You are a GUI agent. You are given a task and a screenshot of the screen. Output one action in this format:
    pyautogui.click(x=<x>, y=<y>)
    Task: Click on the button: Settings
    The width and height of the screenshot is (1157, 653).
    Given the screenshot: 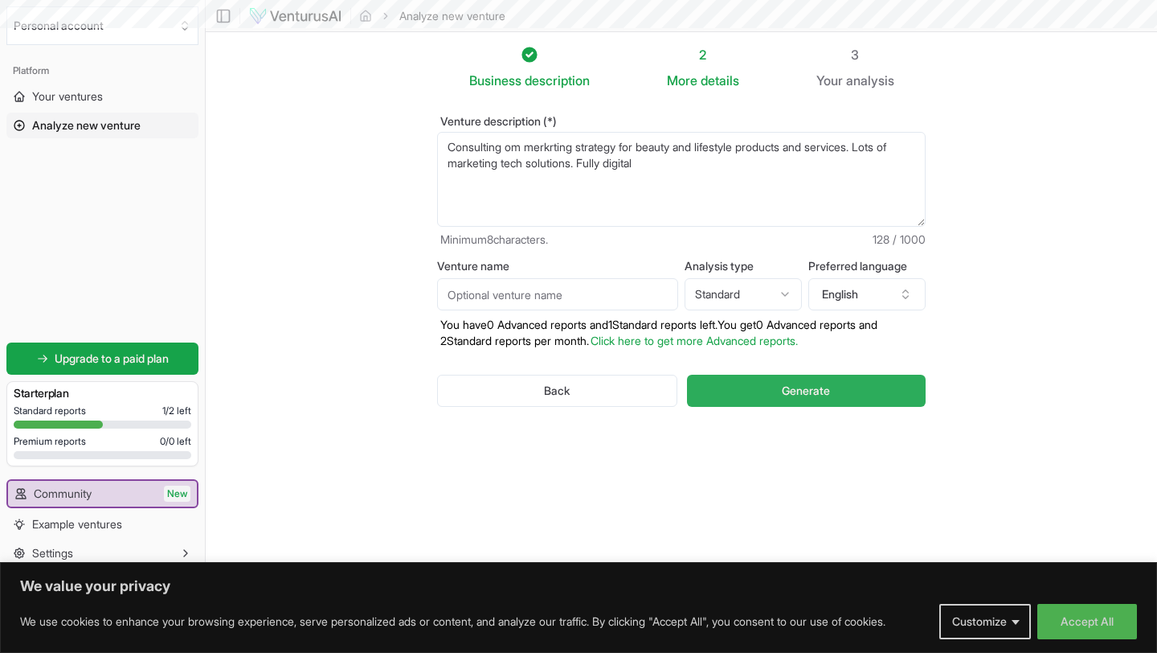 What is the action you would take?
    pyautogui.click(x=102, y=553)
    